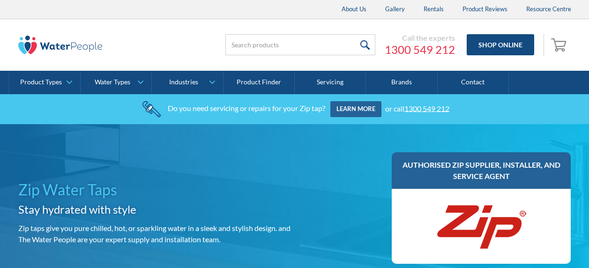  I want to click on input: Search products, so click(300, 45).